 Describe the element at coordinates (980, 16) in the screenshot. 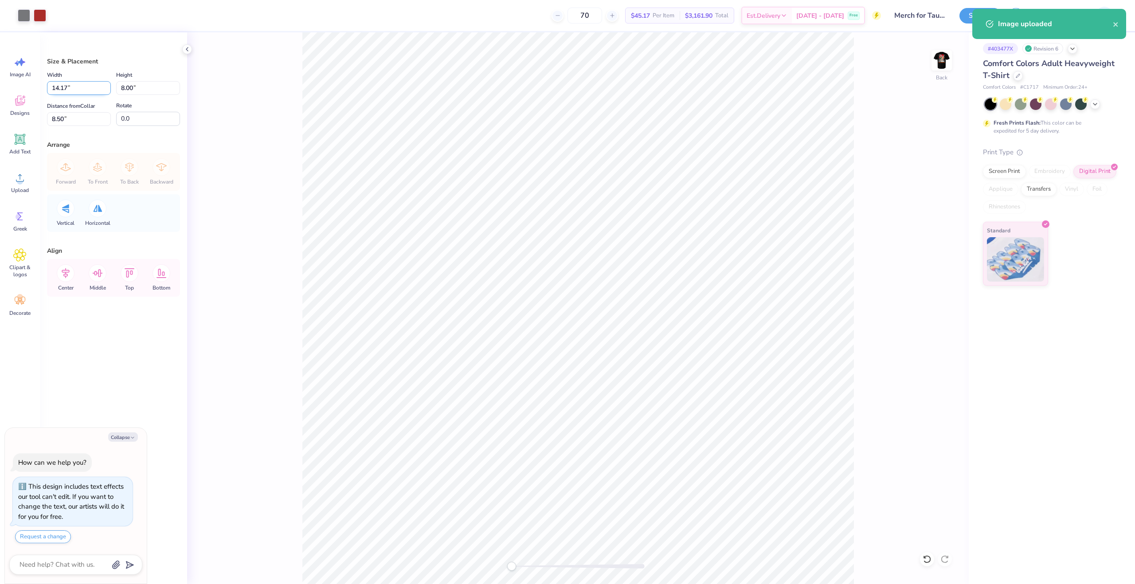

I see `button: Save` at that location.